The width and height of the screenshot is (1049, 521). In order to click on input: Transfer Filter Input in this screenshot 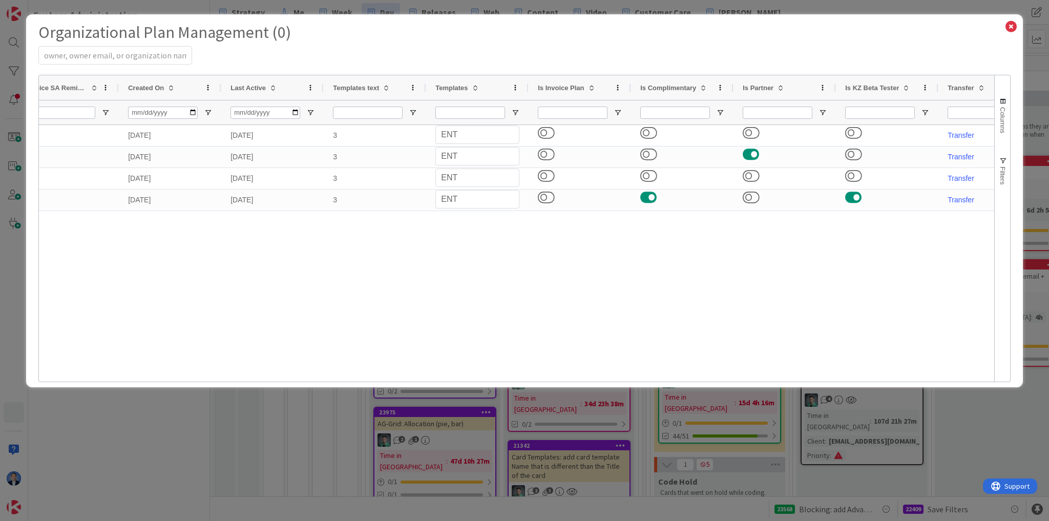, I will do `click(982, 113)`.